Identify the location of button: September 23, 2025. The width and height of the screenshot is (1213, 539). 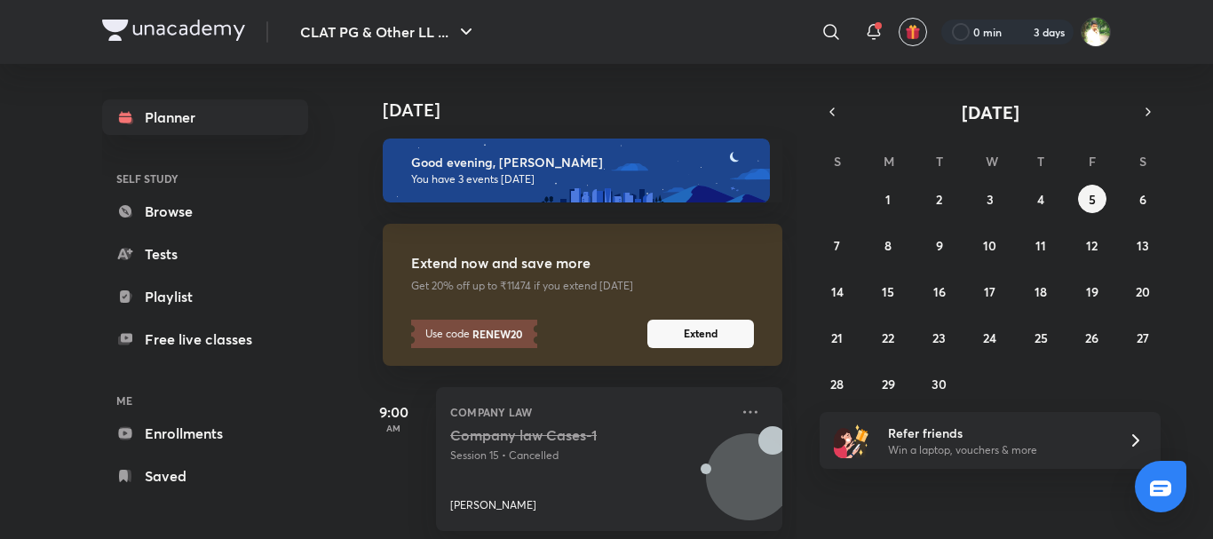
(940, 337).